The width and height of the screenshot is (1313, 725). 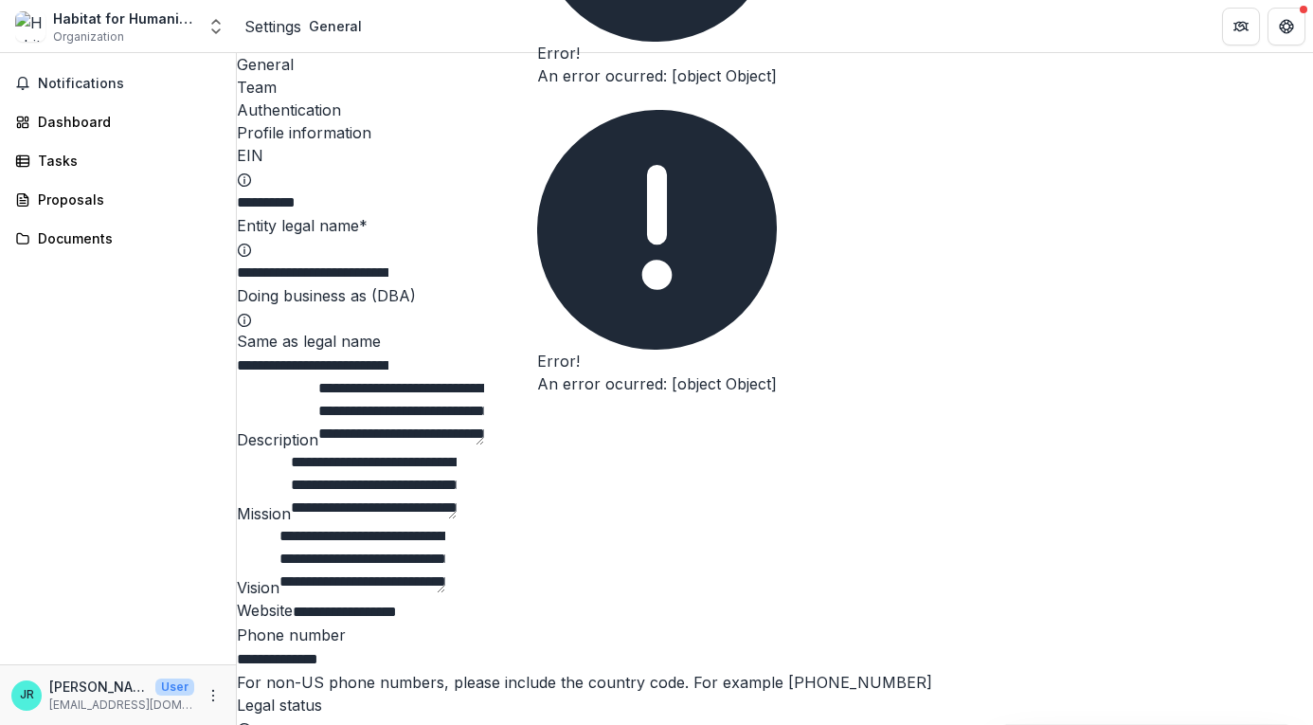 What do you see at coordinates (279, 705) in the screenshot?
I see `label: Legal status` at bounding box center [279, 705].